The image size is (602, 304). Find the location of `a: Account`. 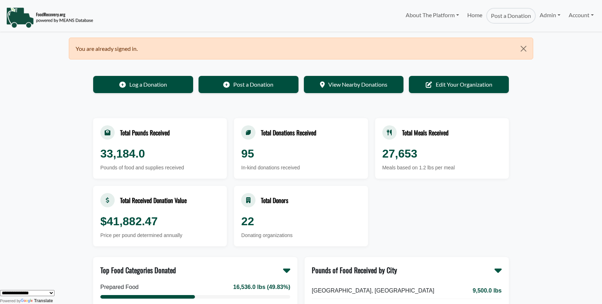

a: Account is located at coordinates (581, 15).